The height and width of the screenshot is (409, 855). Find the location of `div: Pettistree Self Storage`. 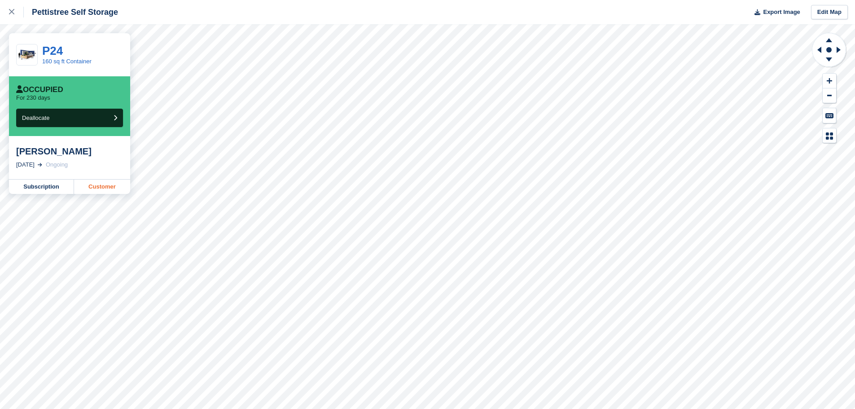

div: Pettistree Self Storage is located at coordinates (71, 12).